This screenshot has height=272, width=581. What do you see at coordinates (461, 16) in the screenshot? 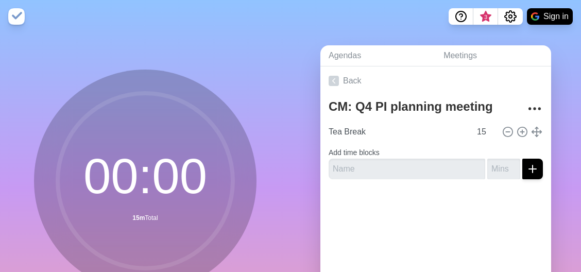
I see `button: Help` at bounding box center [461, 16].